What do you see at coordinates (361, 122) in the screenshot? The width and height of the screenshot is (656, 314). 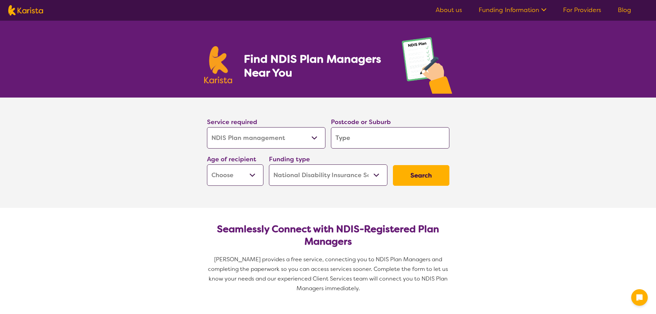 I see `label: Postcode or Suburb` at bounding box center [361, 122].